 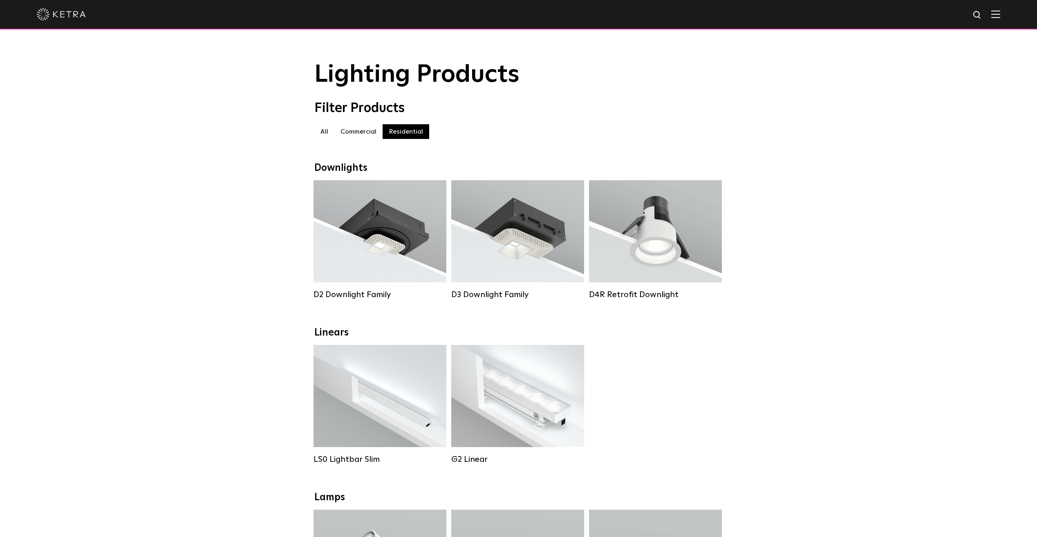 What do you see at coordinates (655, 240) in the screenshot?
I see `a: D4R Retrofit Downlight Lumen Output:800Colors:White / BlackBeam Angles:15° / 25° / 40° / 60°Watta...` at bounding box center [655, 240].